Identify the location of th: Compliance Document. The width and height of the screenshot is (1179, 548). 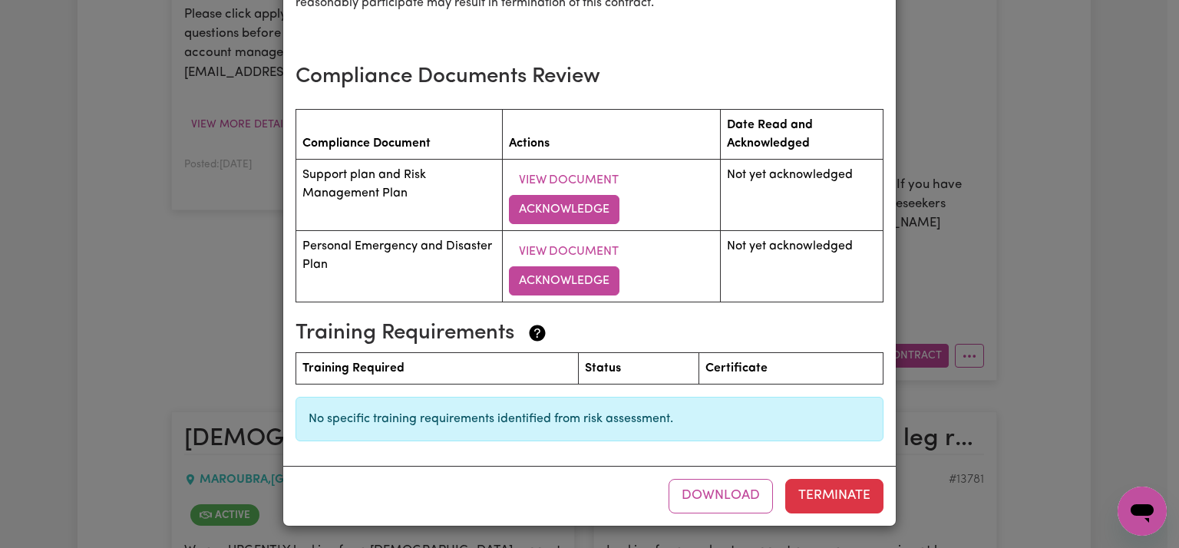
(399, 134).